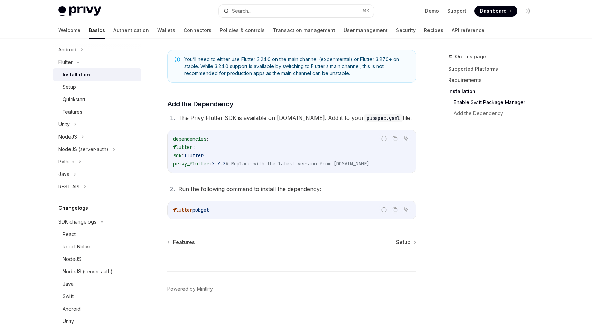 The height and width of the screenshot is (331, 592). What do you see at coordinates (497, 102) in the screenshot?
I see `a: Enable Swift Package Manager` at bounding box center [497, 102].